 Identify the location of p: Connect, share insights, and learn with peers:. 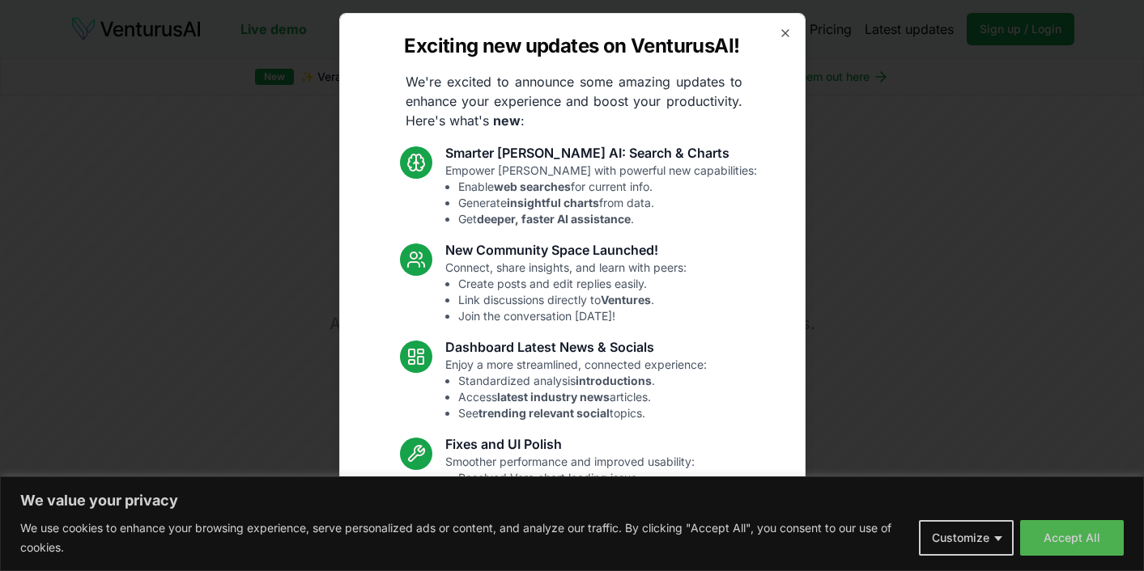
(566, 292).